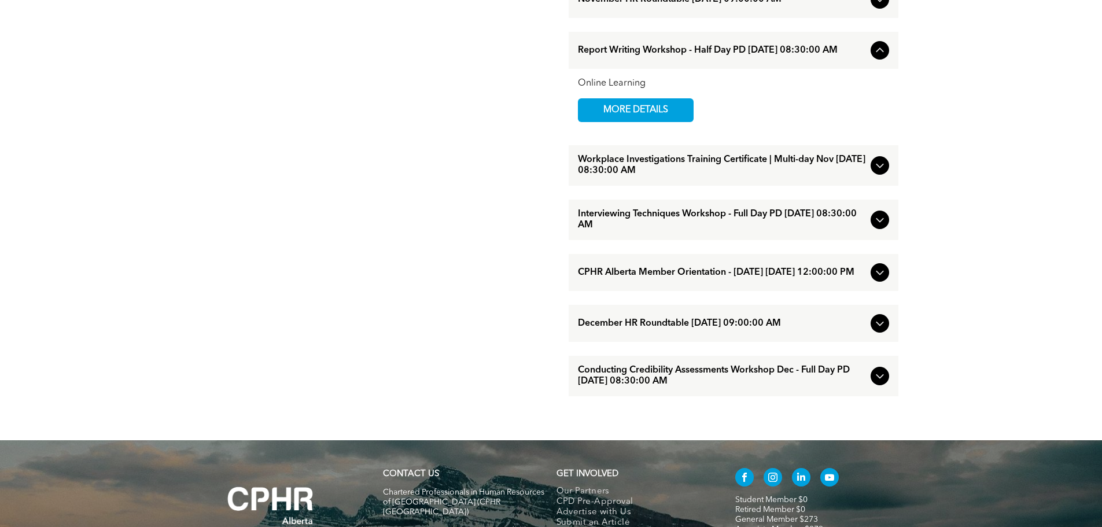 This screenshot has width=1102, height=527. What do you see at coordinates (830, 478) in the screenshot?
I see `a: youtube` at bounding box center [830, 478].